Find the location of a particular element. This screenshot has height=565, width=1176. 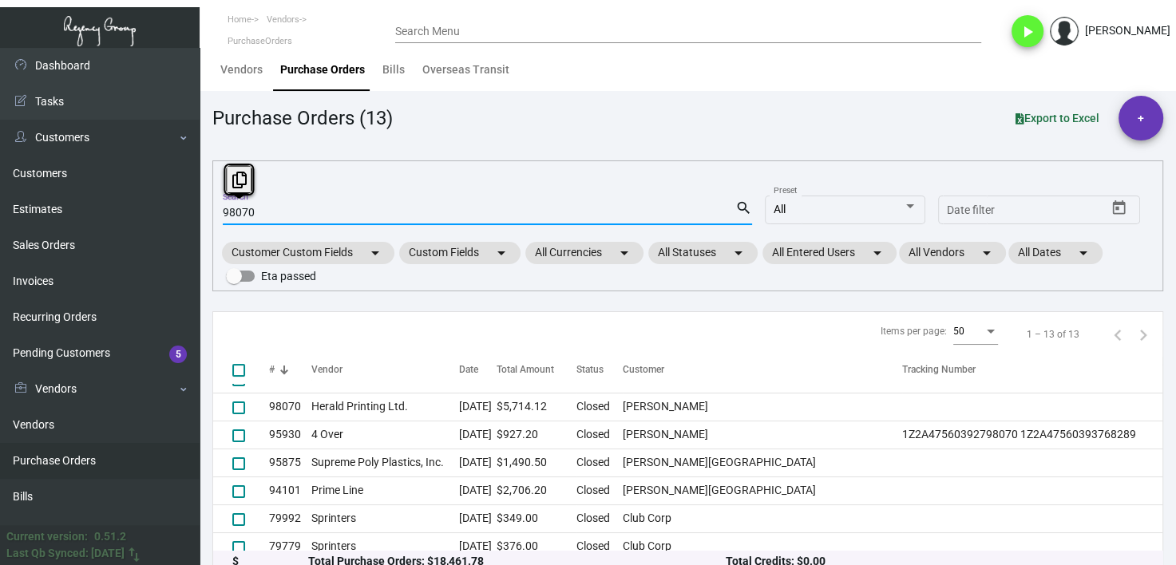

td: 1Z2A47560392798070 1Z2A47560393768289 is located at coordinates (1032, 434).